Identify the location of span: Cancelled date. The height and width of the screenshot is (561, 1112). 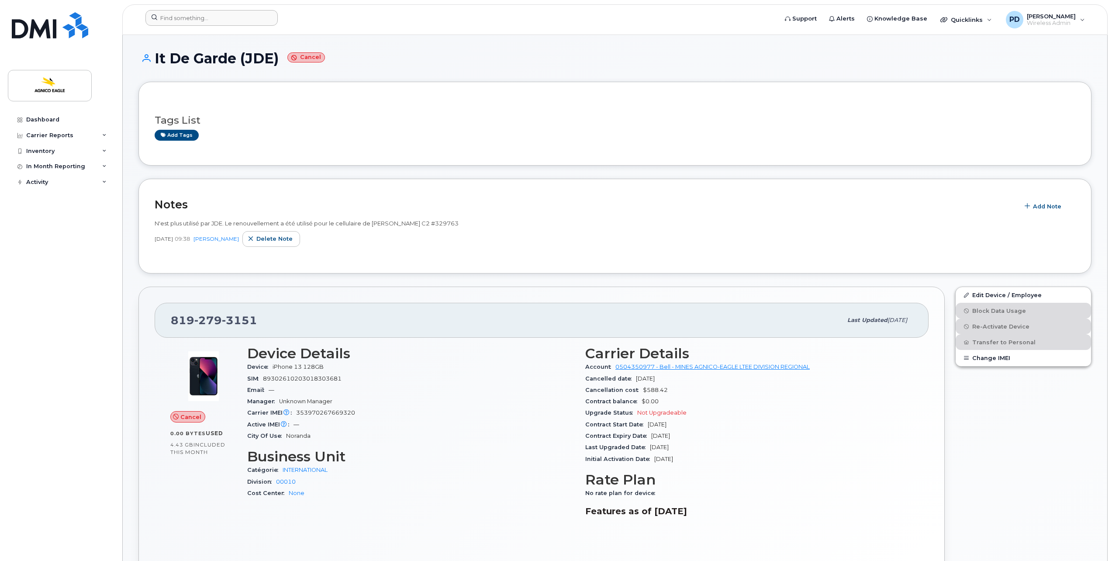
(611, 378).